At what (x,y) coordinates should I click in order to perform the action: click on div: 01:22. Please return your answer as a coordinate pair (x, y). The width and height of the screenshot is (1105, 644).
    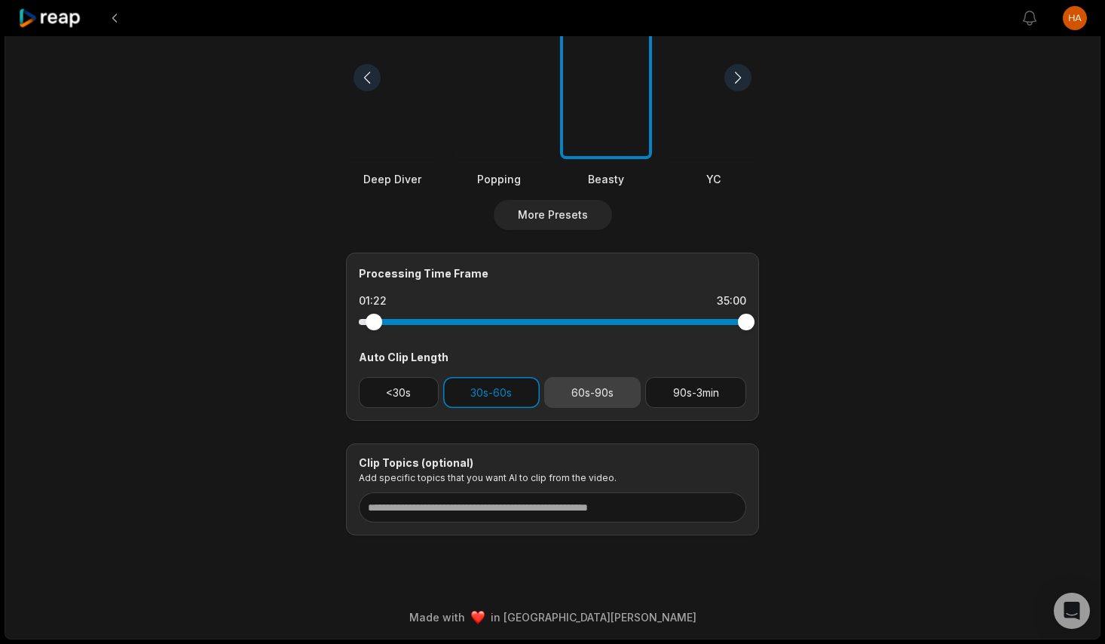
    Looking at the image, I should click on (372, 301).